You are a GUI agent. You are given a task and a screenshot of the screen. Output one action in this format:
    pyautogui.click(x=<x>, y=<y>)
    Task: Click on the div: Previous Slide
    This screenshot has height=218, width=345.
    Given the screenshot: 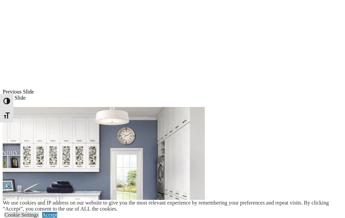 What is the action you would take?
    pyautogui.click(x=172, y=92)
    